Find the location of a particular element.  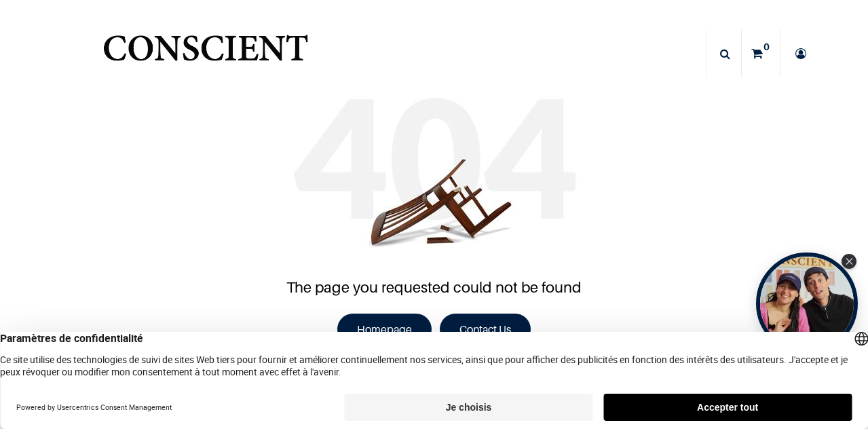

p: The page you requested could not be found is located at coordinates (434, 287).